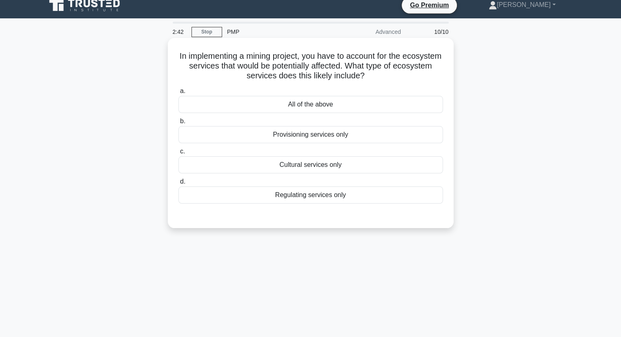  Describe the element at coordinates (311, 195) in the screenshot. I see `div: Regulating services only` at that location.